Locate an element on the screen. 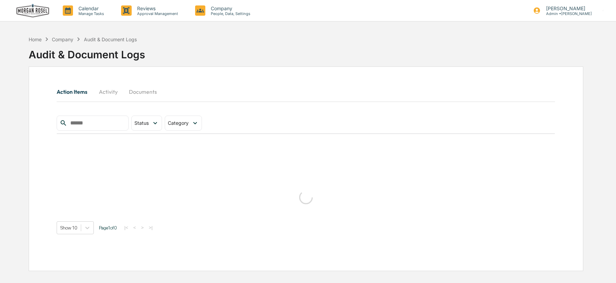  span: Status is located at coordinates (142, 123).